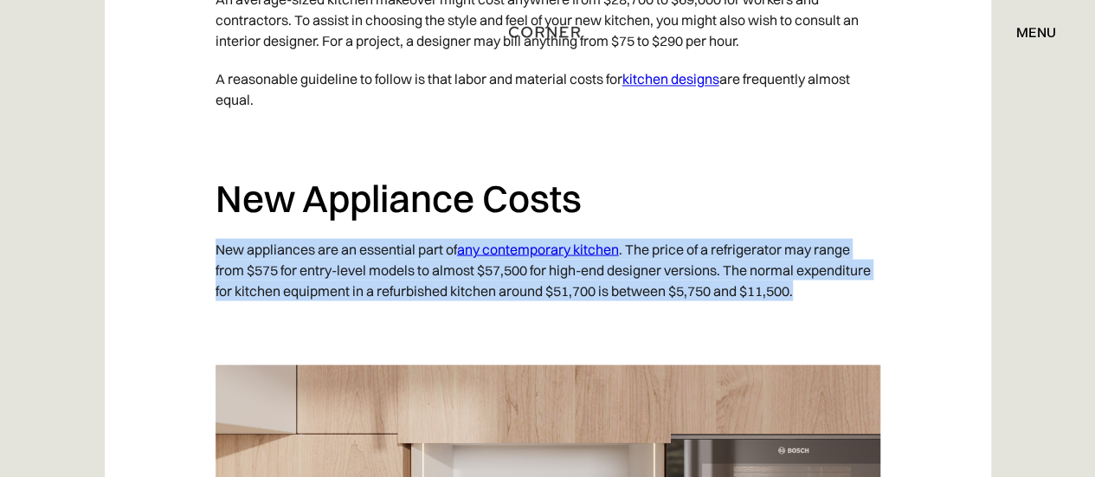  Describe the element at coordinates (547, 32) in the screenshot. I see `a: home` at that location.